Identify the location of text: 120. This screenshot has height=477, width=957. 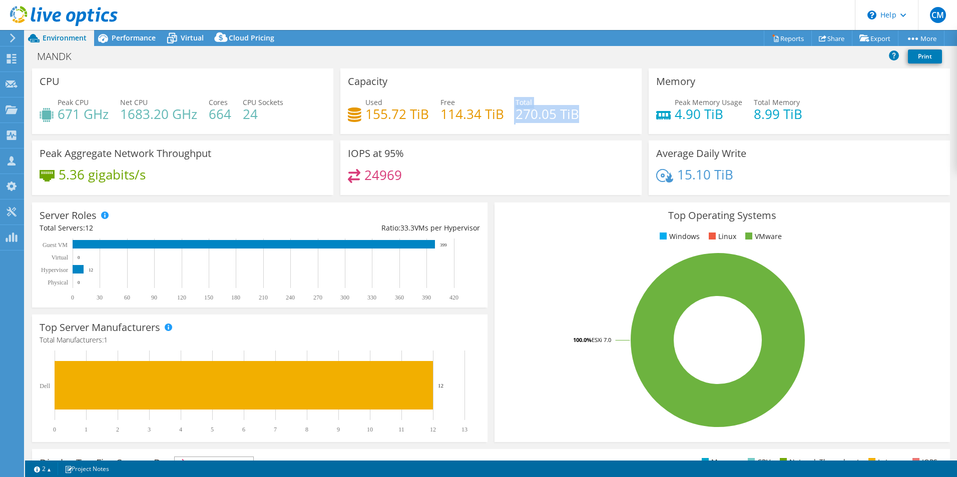
(182, 298).